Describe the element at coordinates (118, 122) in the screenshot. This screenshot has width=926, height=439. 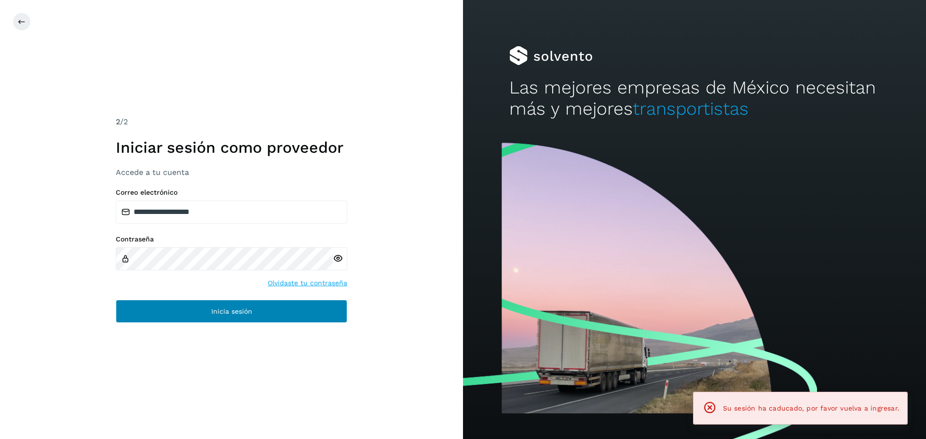
I see `span: 2` at that location.